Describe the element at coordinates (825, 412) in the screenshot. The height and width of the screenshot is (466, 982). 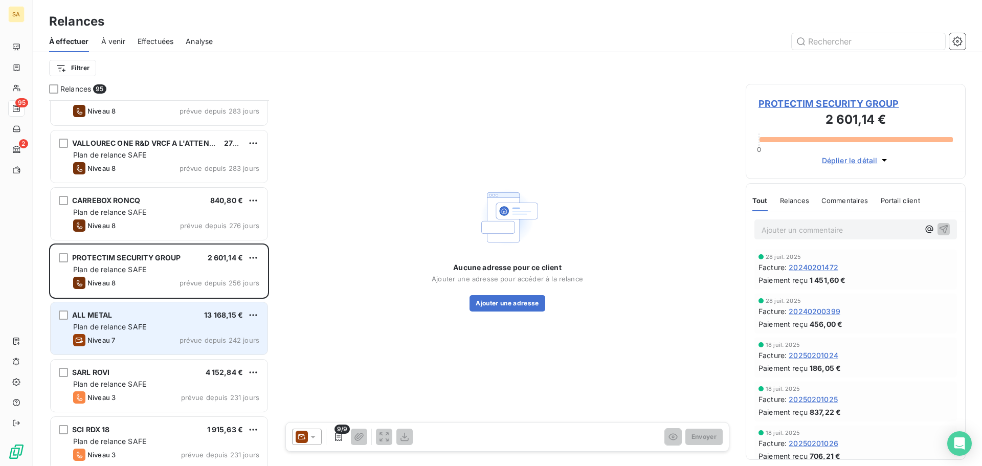
I see `span: 837,22 €` at that location.